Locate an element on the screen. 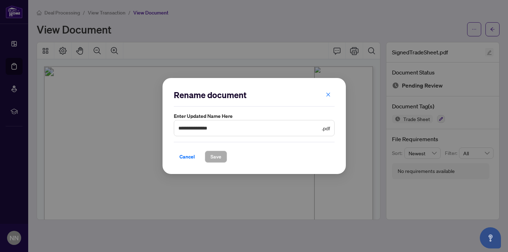 Image resolution: width=508 pixels, height=252 pixels. button: Open asap is located at coordinates (490, 238).